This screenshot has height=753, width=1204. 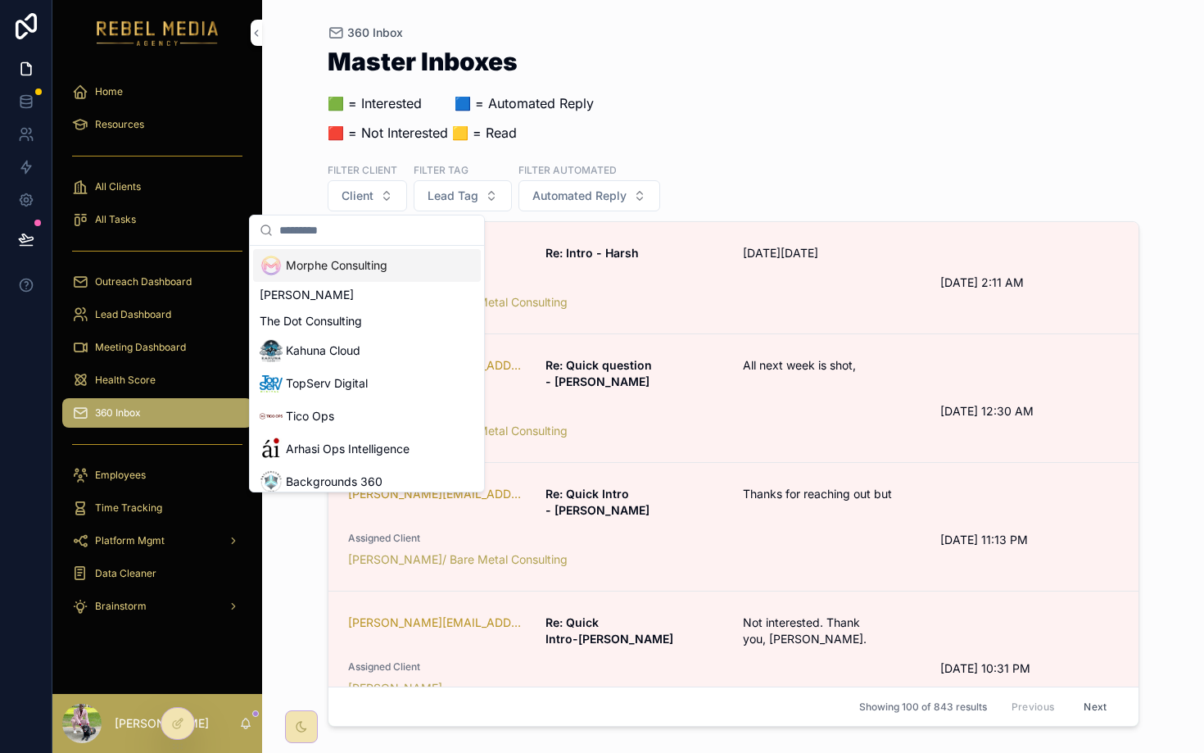 I want to click on label: Filter Tag, so click(x=441, y=170).